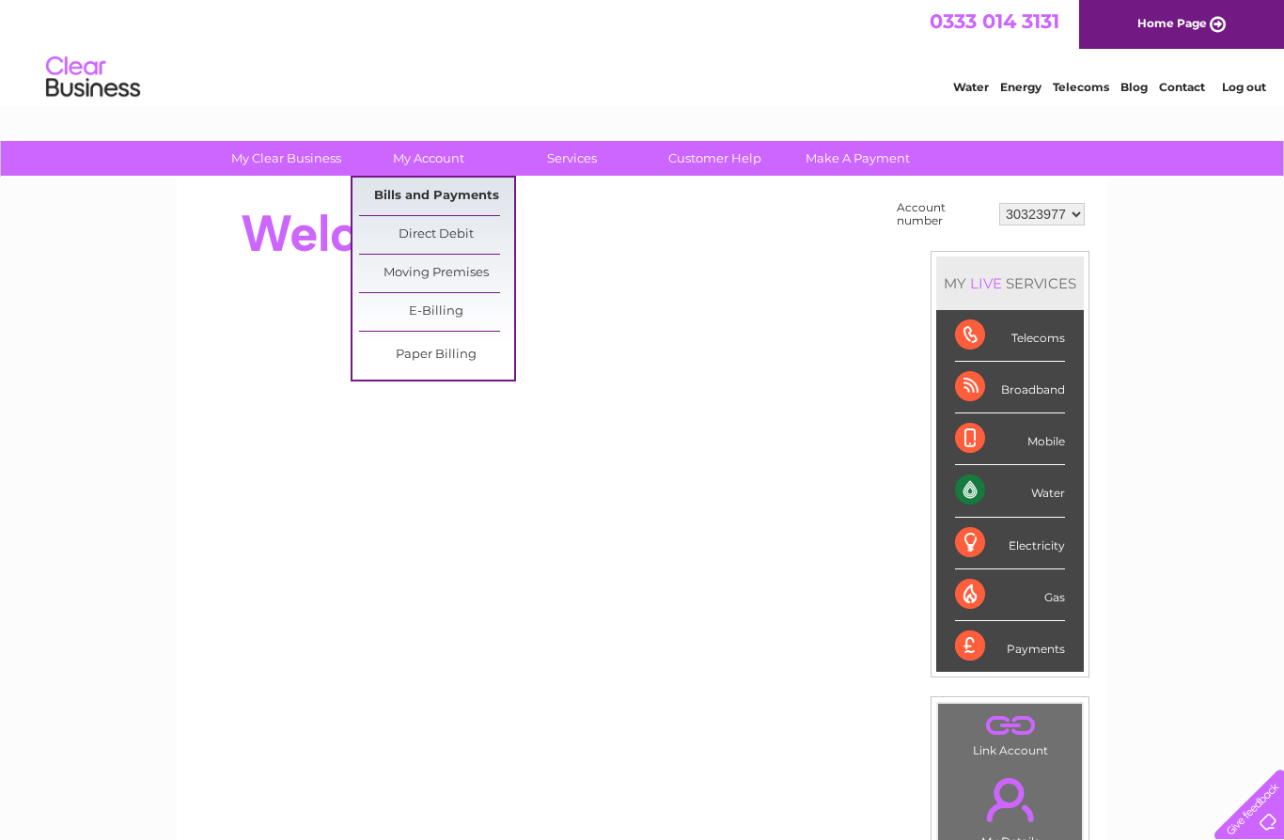 Image resolution: width=1284 pixels, height=840 pixels. Describe the element at coordinates (436, 312) in the screenshot. I see `a: E-Billing` at that location.